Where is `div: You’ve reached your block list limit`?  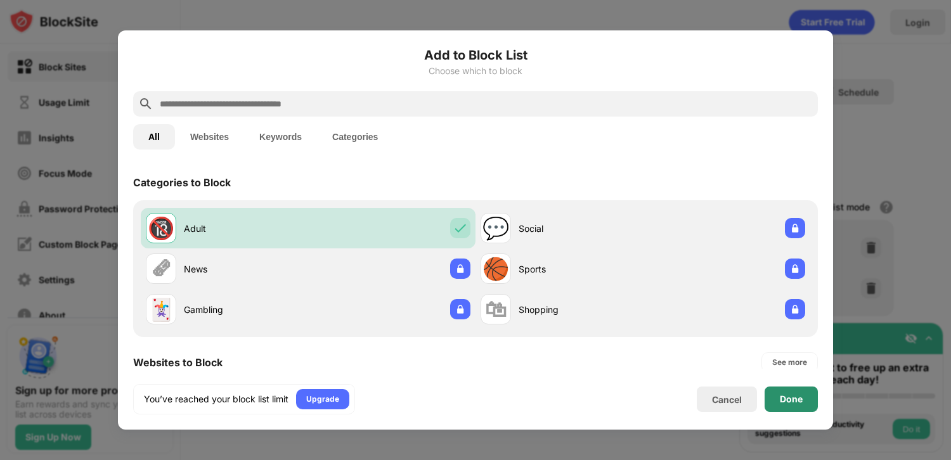 div: You’ve reached your block list limit is located at coordinates (216, 399).